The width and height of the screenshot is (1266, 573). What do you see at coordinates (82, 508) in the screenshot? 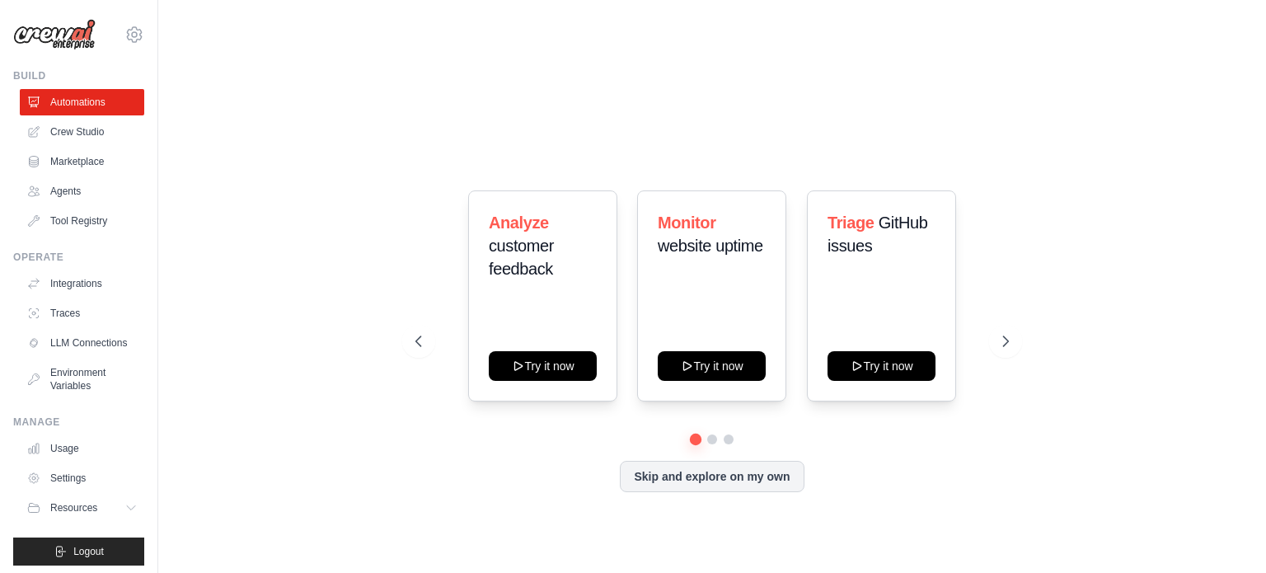
I see `button: Resources` at bounding box center [82, 508].